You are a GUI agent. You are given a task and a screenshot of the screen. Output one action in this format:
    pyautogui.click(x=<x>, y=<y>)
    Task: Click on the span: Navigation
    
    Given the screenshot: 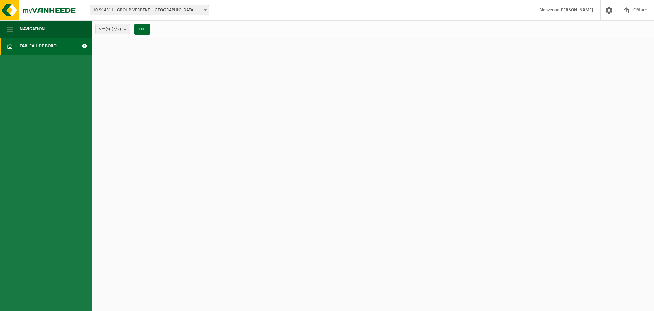 What is the action you would take?
    pyautogui.click(x=32, y=29)
    